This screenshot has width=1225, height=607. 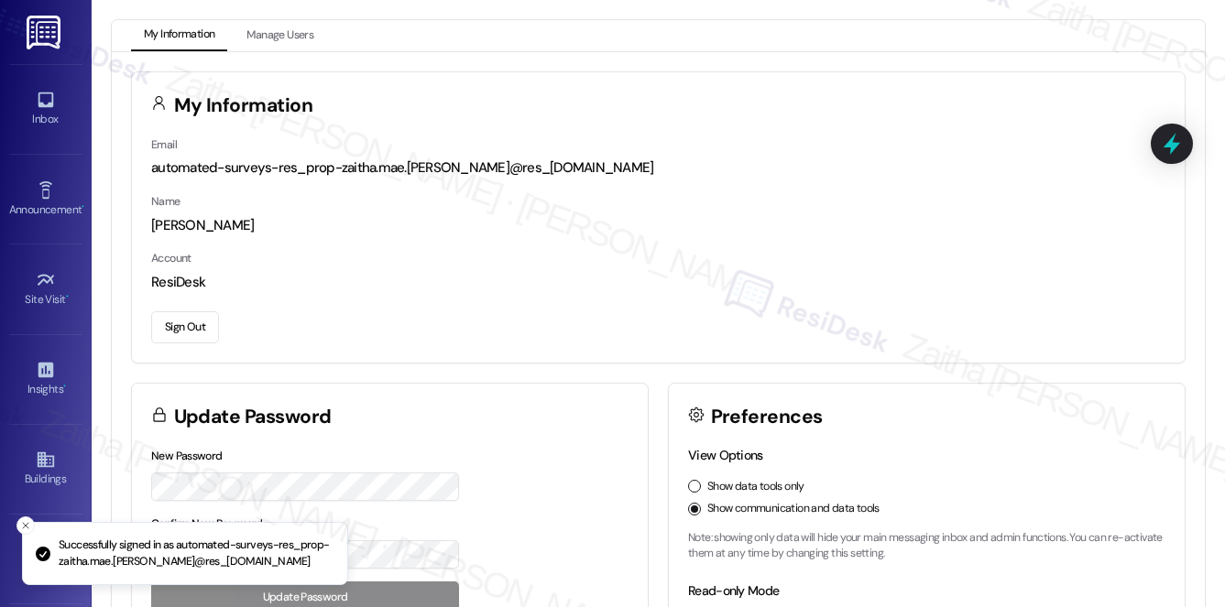 What do you see at coordinates (767, 417) in the screenshot?
I see `h3: Preferences` at bounding box center [767, 417].